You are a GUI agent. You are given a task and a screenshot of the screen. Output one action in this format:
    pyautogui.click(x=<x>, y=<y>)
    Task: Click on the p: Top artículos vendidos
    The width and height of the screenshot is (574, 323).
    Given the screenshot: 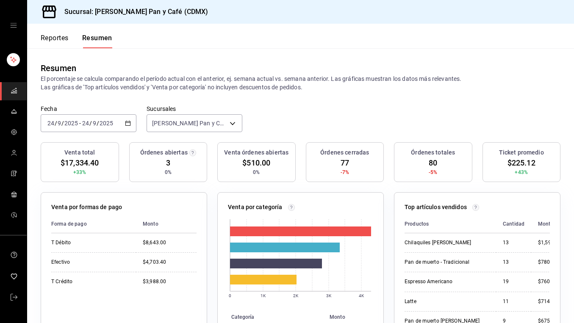 What is the action you would take?
    pyautogui.click(x=436, y=207)
    